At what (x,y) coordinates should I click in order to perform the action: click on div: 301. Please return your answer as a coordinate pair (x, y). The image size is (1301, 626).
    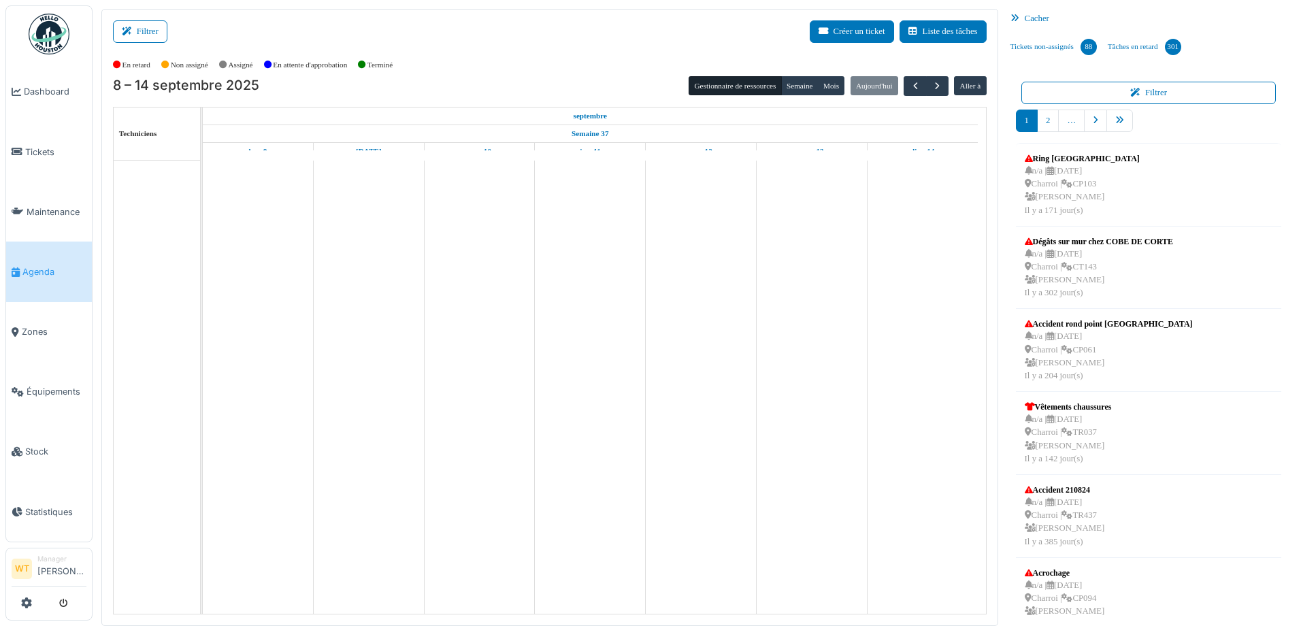
    Looking at the image, I should click on (1173, 47).